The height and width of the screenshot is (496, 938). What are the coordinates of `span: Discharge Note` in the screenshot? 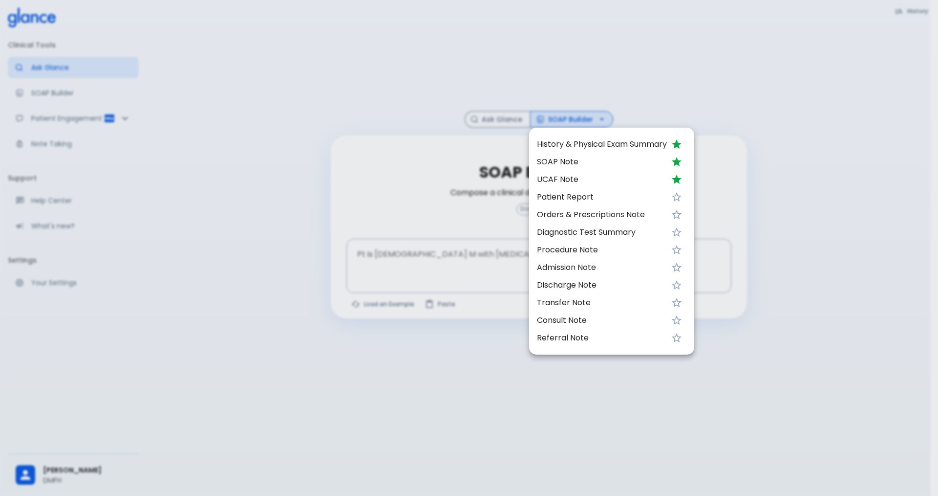 It's located at (602, 285).